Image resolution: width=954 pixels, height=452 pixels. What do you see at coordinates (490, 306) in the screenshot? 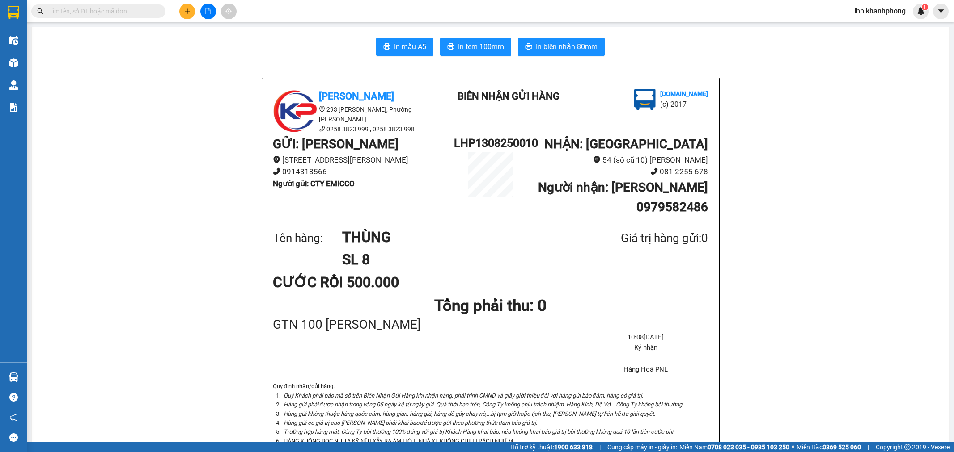
I see `h1: Tổng phải thu: 0` at bounding box center [490, 306].